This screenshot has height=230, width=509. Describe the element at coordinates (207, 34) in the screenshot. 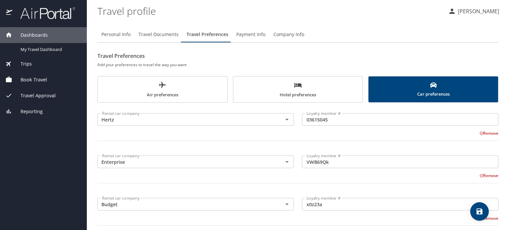

I see `span: Travel Preferences` at that location.